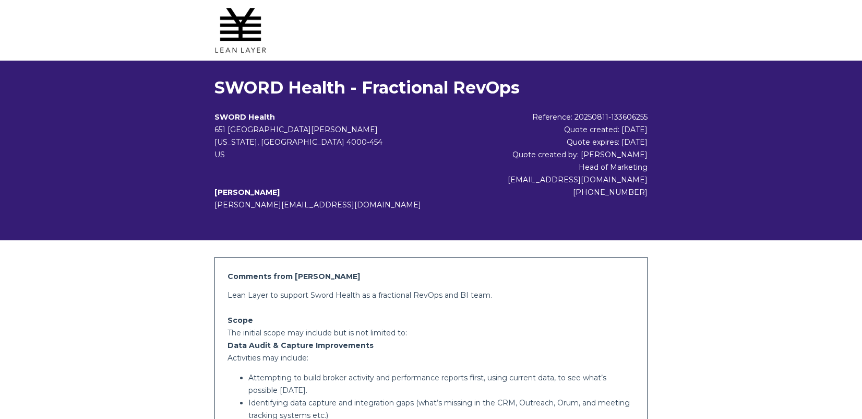 The width and height of the screenshot is (862, 419). I want to click on img: Lean Layer, so click(241, 30).